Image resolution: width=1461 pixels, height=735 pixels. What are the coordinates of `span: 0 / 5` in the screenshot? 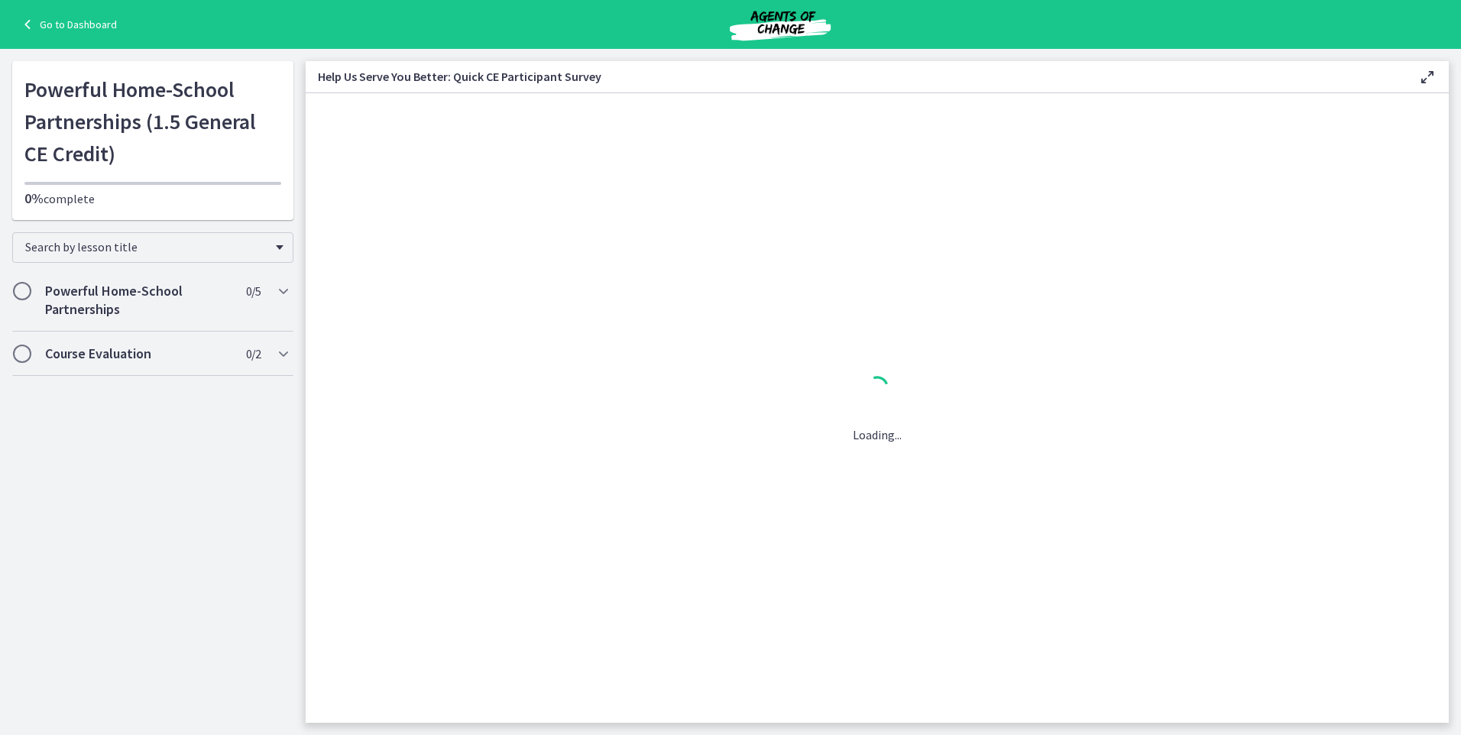 It's located at (253, 291).